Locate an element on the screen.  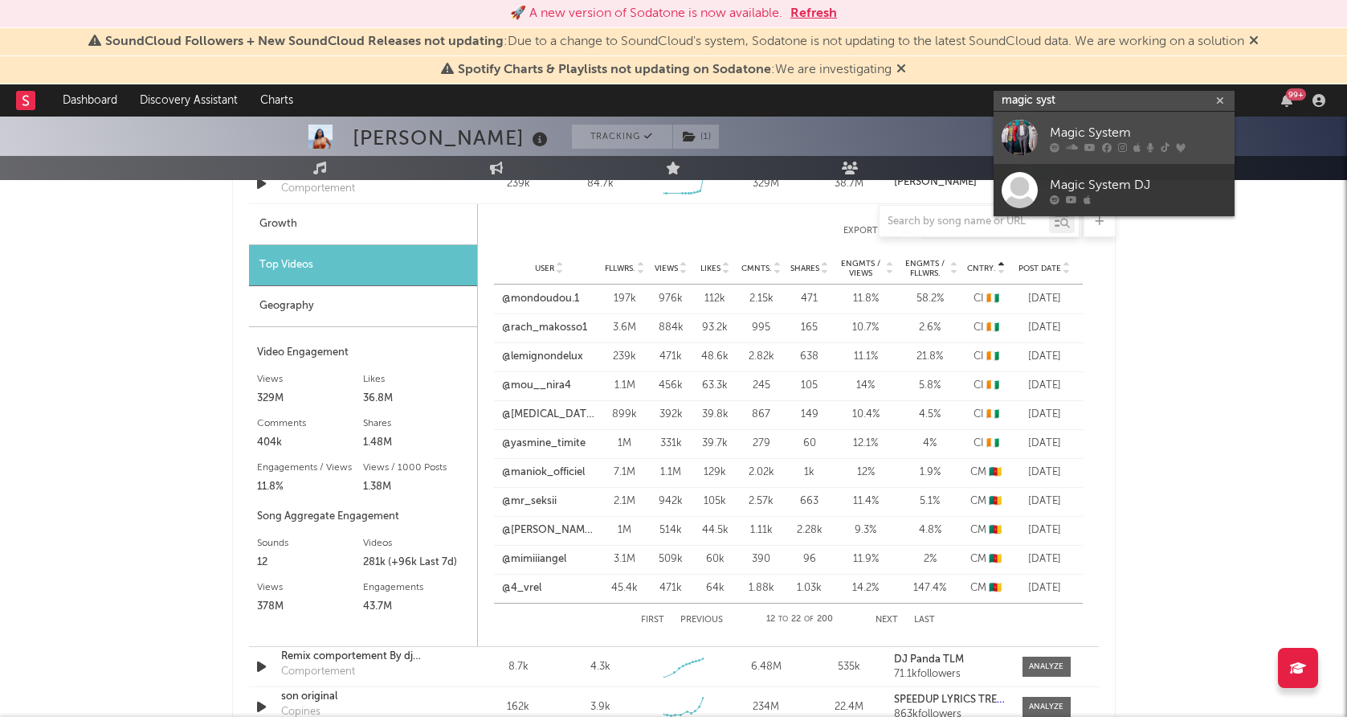
a: @mondoudou.1 is located at coordinates (541, 299).